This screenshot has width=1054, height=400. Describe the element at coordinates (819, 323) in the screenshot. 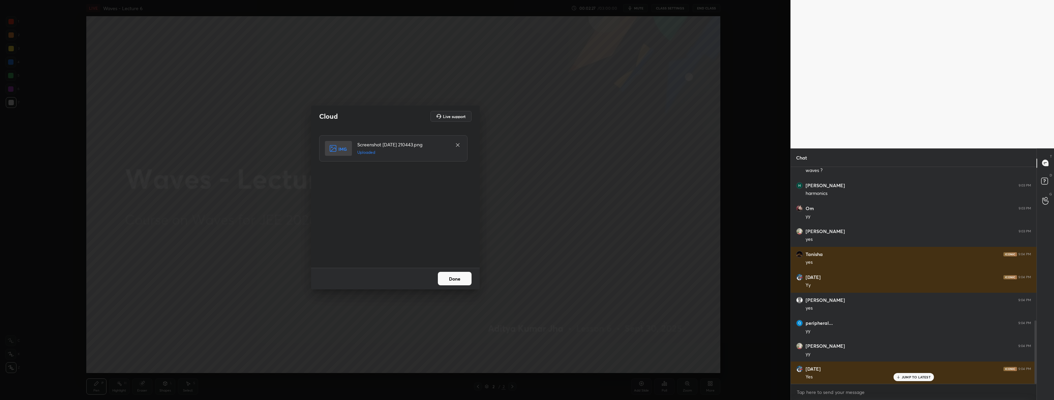

I see `h6: peripheral...` at that location.